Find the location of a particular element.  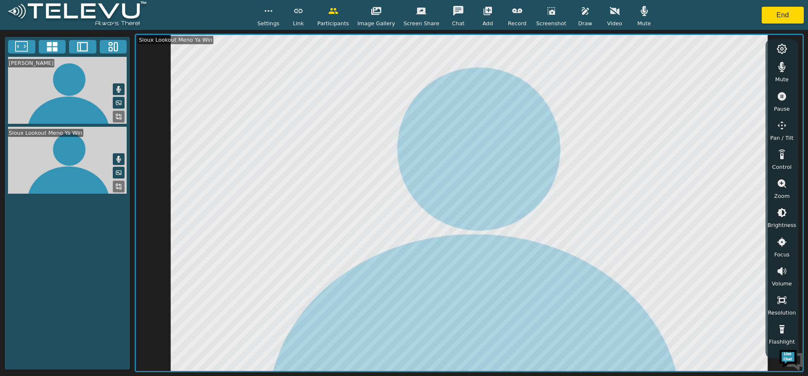

span: Participants is located at coordinates (333, 23).